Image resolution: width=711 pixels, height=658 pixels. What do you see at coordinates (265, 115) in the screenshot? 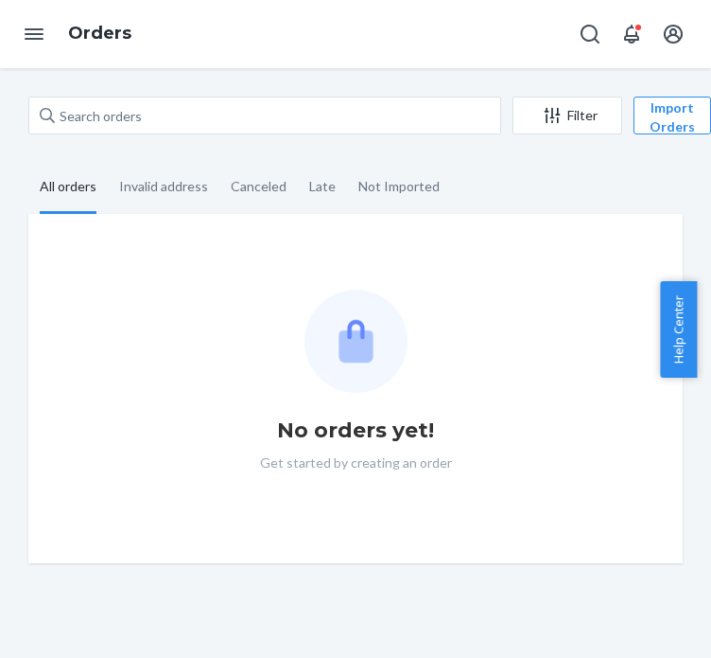
I see `input: Search orders` at bounding box center [265, 115].